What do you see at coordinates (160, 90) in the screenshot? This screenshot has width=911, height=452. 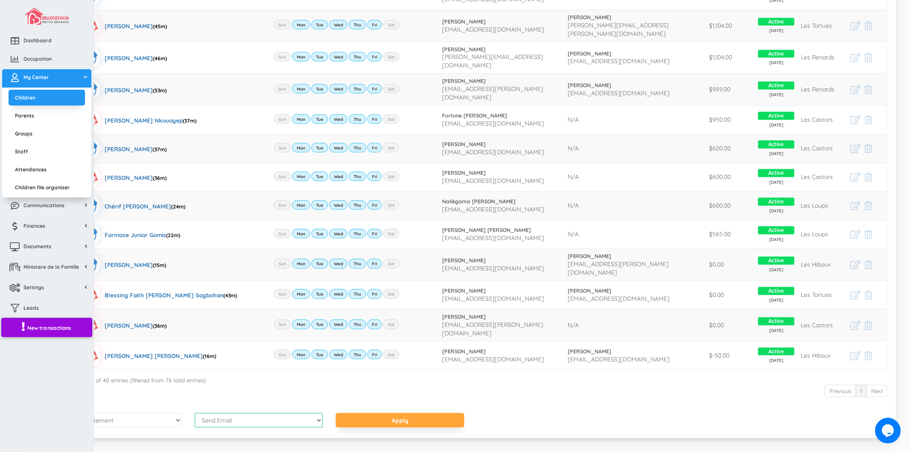 I see `span: (53m)` at bounding box center [160, 90].